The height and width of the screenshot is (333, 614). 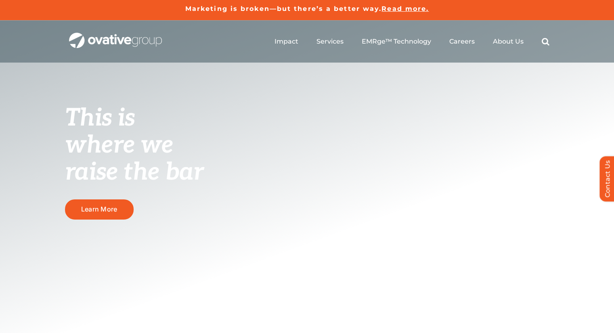 What do you see at coordinates (412, 42) in the screenshot?
I see `nav: Menu` at bounding box center [412, 42].